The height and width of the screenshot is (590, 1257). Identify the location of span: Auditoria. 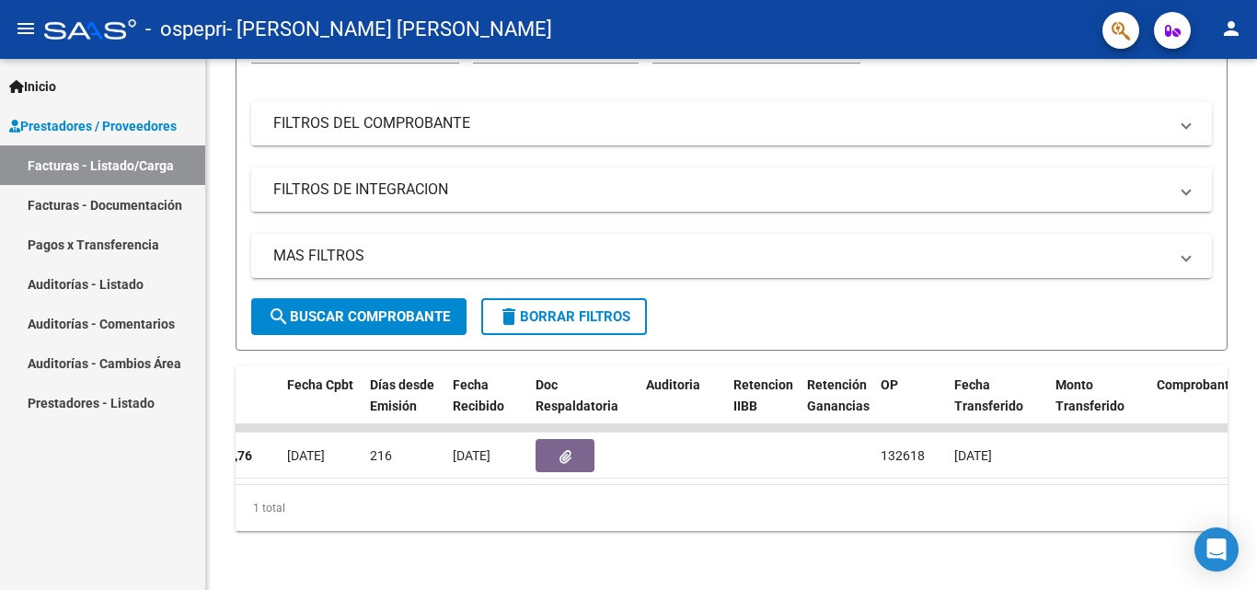
(673, 385).